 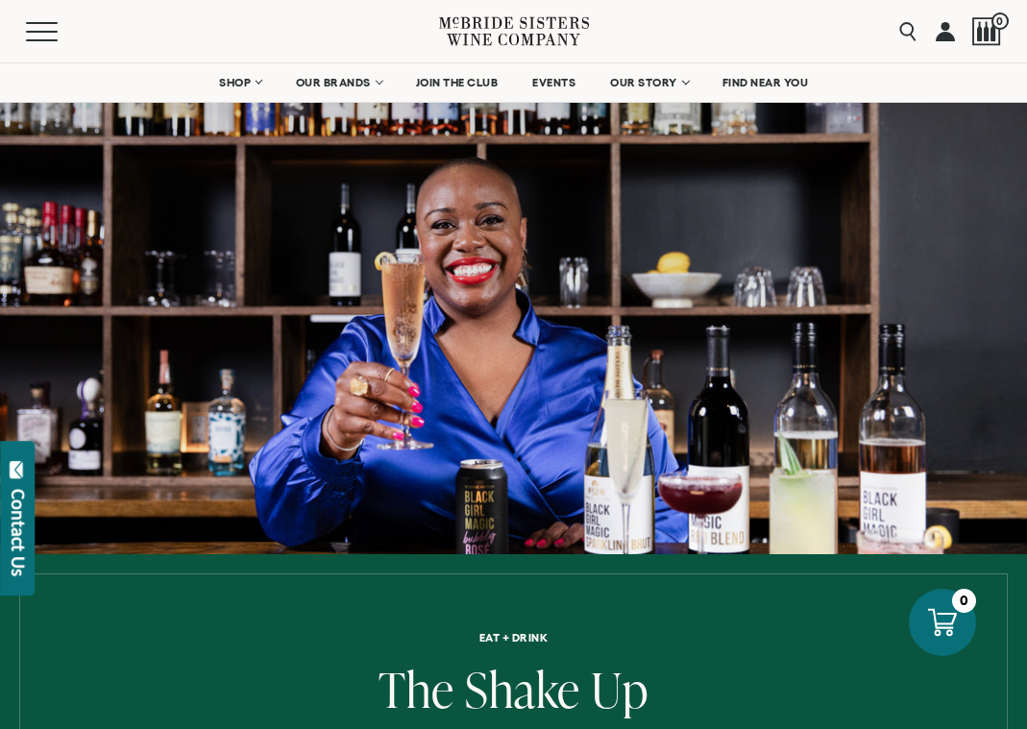 What do you see at coordinates (61, 32) in the screenshot?
I see `button: Mobile Menu Trigger` at bounding box center [61, 32].